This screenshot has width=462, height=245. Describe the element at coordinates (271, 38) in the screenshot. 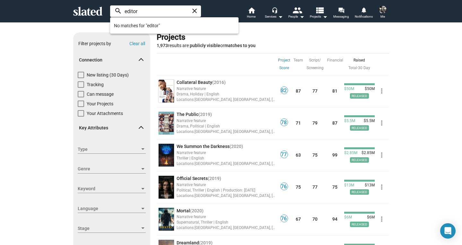

I see `div: Projects` at that location.